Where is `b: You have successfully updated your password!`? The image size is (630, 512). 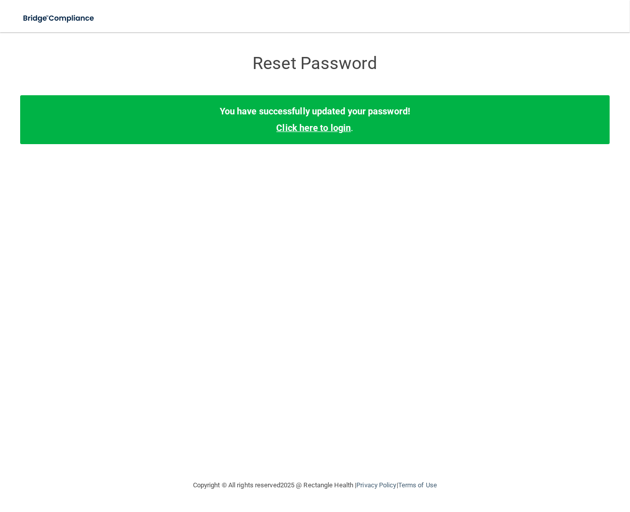 b: You have successfully updated your password! is located at coordinates (315, 111).